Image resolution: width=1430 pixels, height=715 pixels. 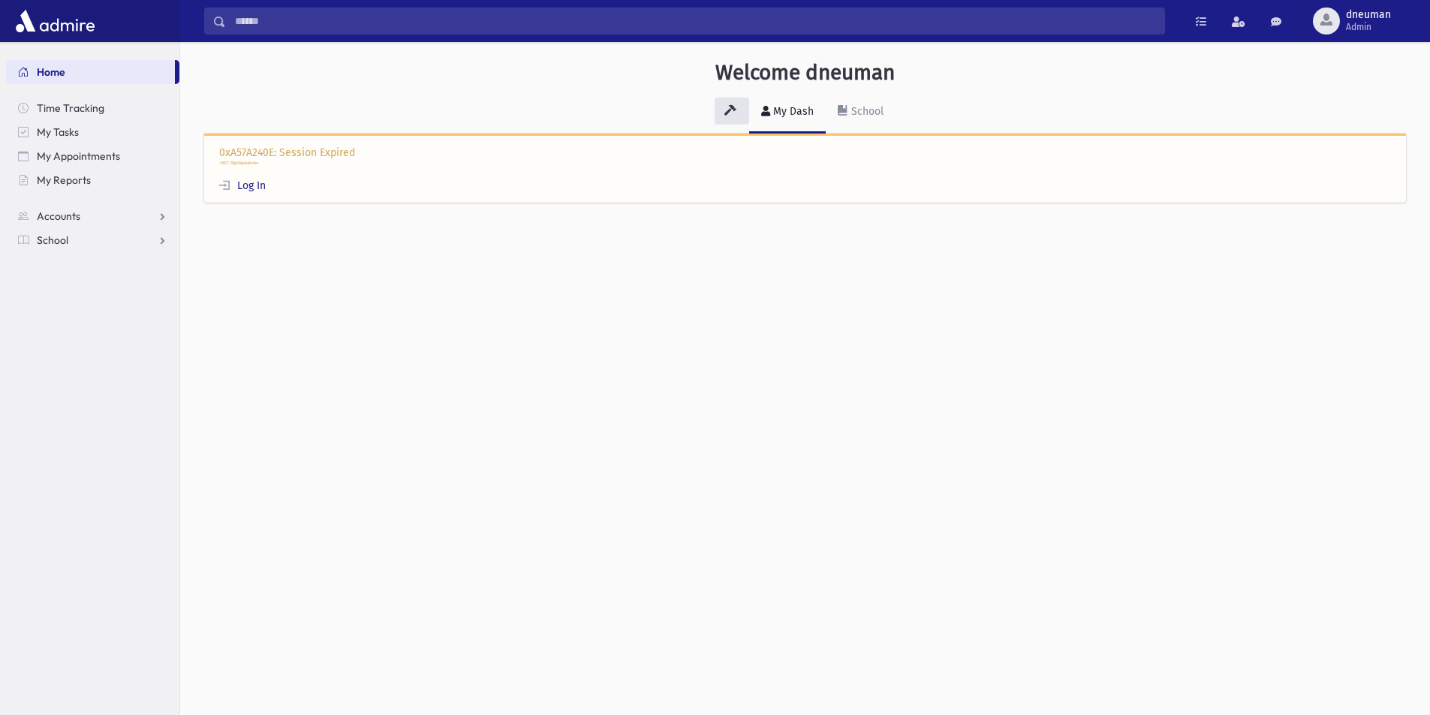 What do you see at coordinates (787, 113) in the screenshot?
I see `a: My Dash` at bounding box center [787, 113].